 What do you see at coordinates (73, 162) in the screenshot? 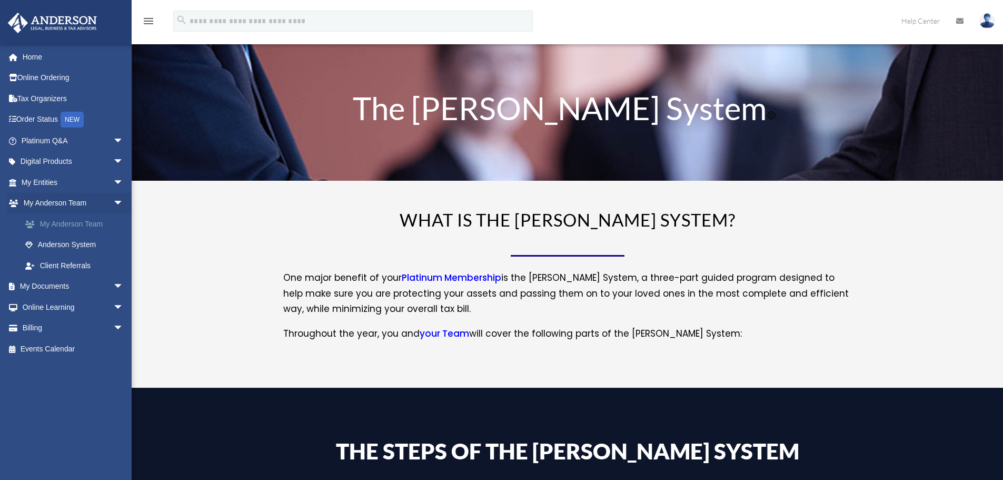
I see `a: Digital Productsarrow_drop_down` at bounding box center [73, 162].